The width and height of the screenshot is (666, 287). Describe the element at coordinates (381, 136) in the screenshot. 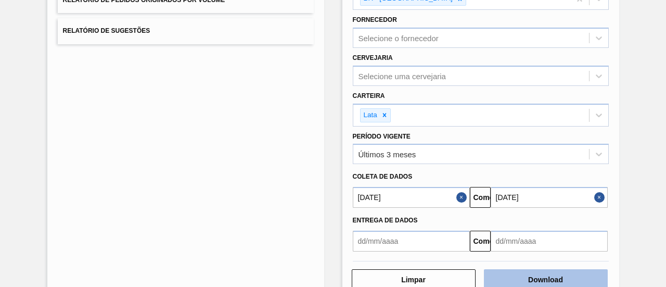

I see `font: Período Vigente` at that location.